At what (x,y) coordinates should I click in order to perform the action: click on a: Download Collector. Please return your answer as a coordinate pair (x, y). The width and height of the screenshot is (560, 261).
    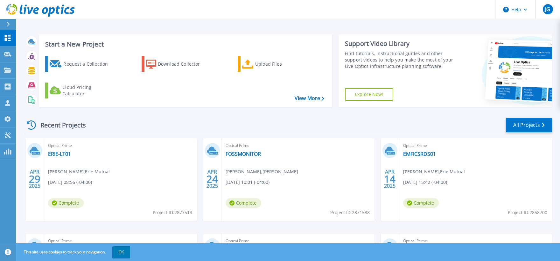
    Looking at the image, I should click on (177, 64).